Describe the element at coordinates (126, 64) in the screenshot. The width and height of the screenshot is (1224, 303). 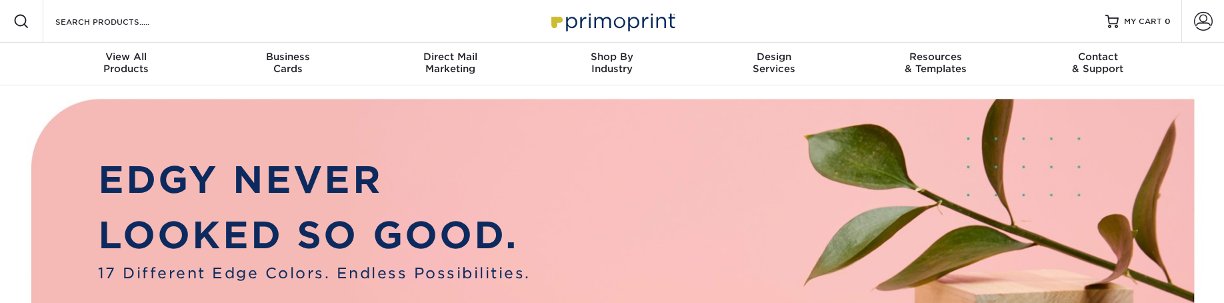
I see `a: View AllProducts` at that location.